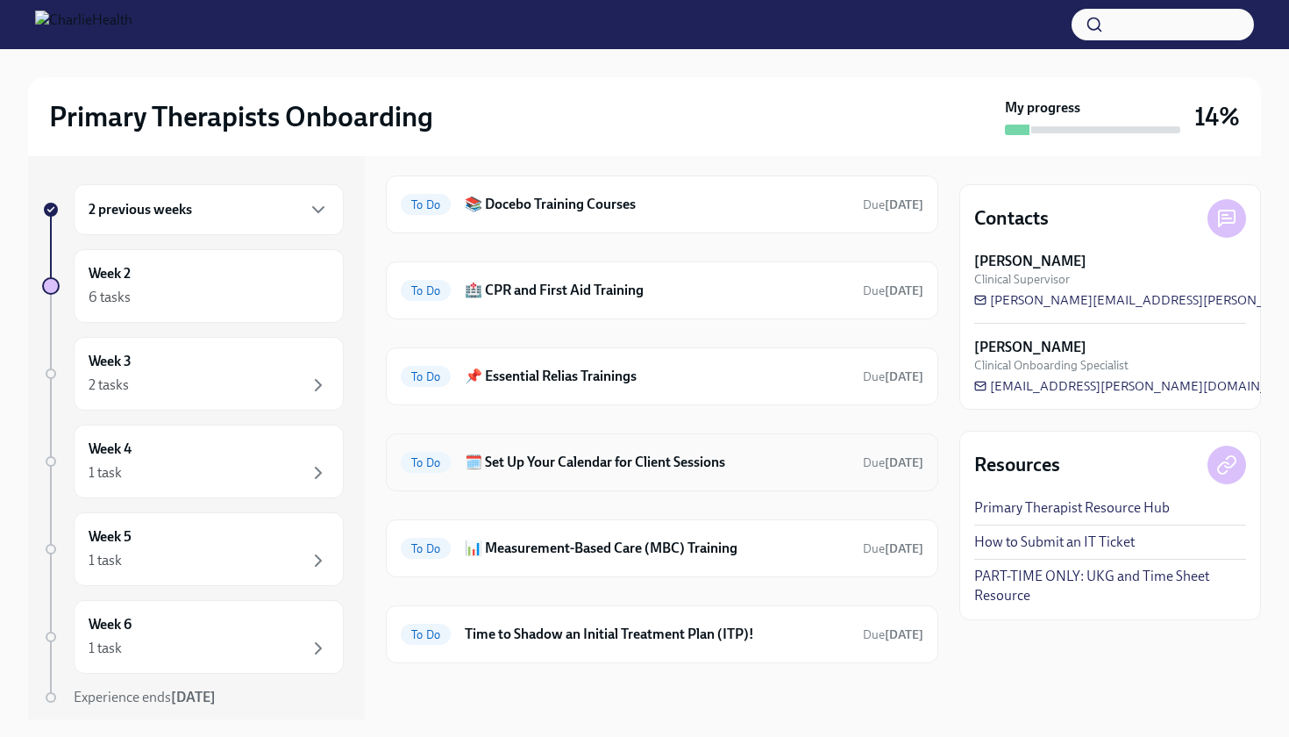 The height and width of the screenshot is (737, 1289). What do you see at coordinates (145, 696) in the screenshot?
I see `span: Experience ends` at bounding box center [145, 696].